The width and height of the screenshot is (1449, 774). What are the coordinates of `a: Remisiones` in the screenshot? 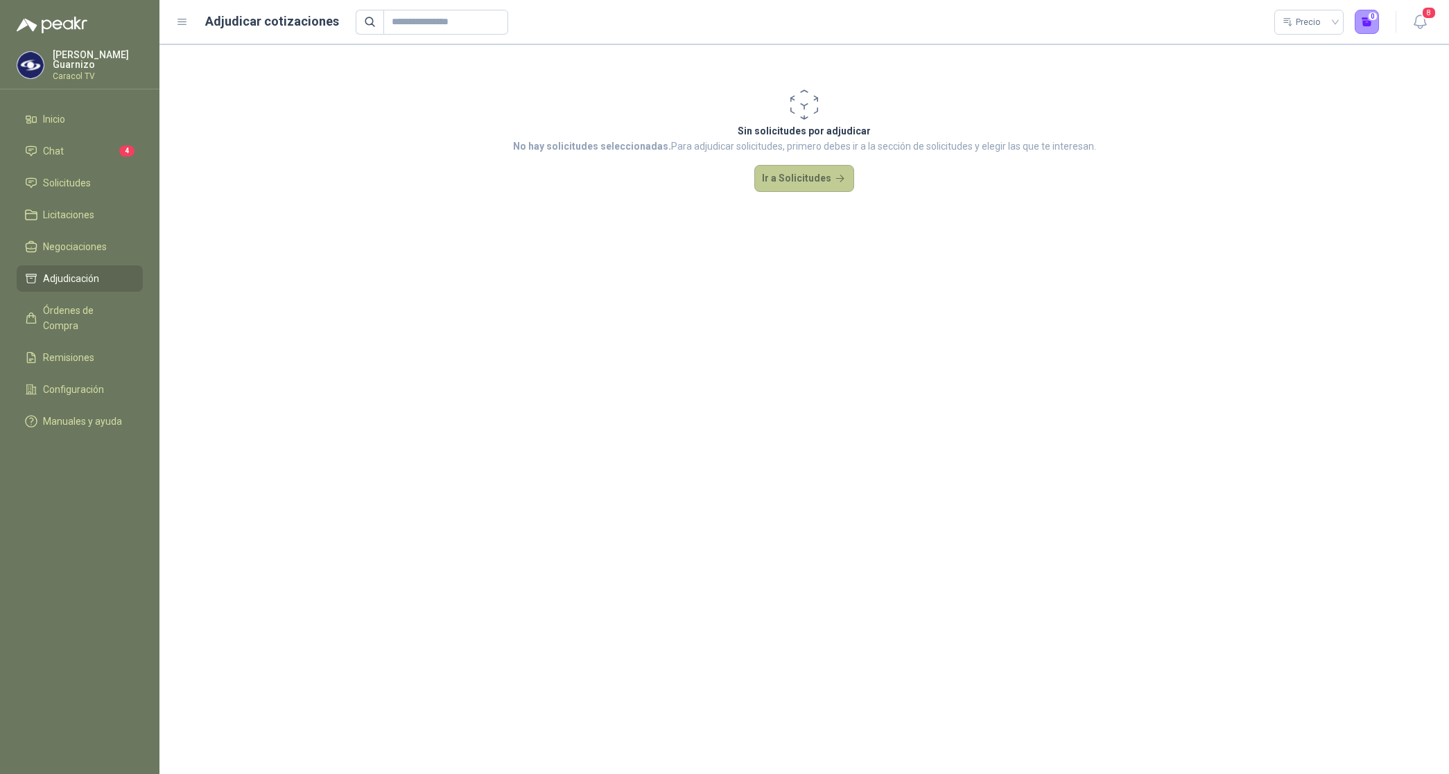 It's located at (80, 358).